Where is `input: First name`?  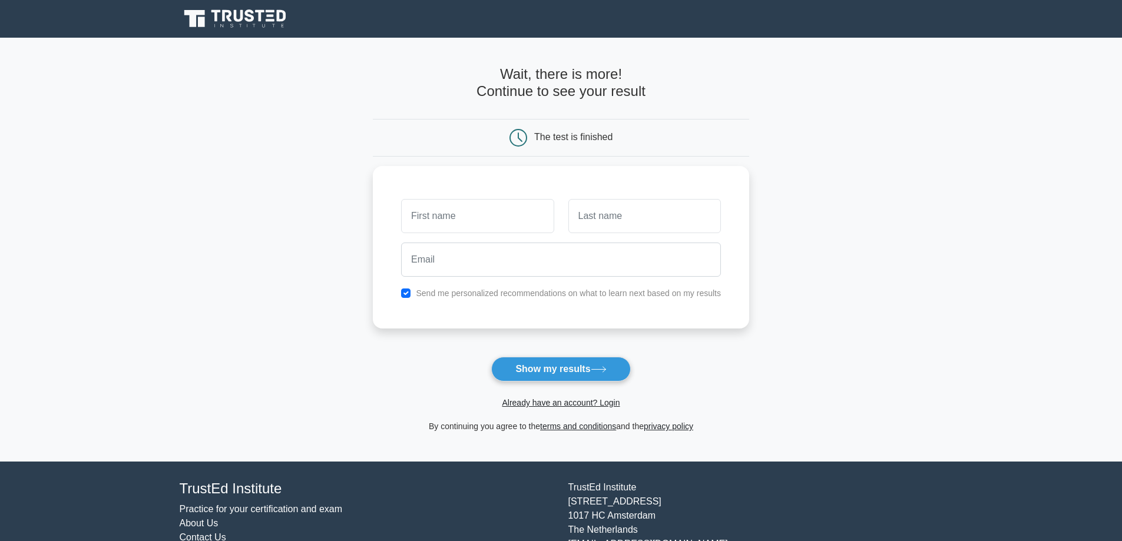
input: First name is located at coordinates (477, 216).